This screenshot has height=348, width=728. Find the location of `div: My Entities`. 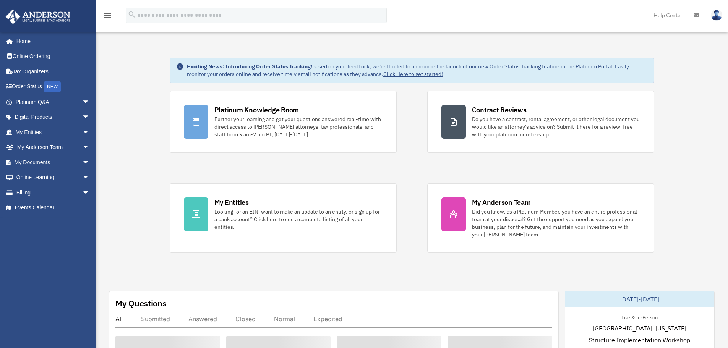

div: My Entities is located at coordinates (232, 202).